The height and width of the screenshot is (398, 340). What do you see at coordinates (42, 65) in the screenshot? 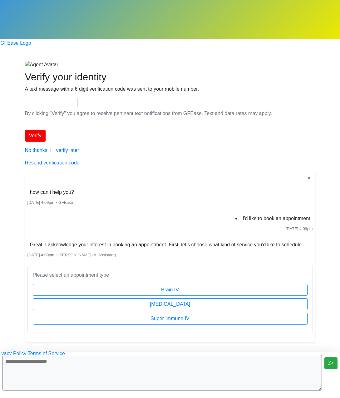
I see `img: Agent Avatar` at bounding box center [42, 65].